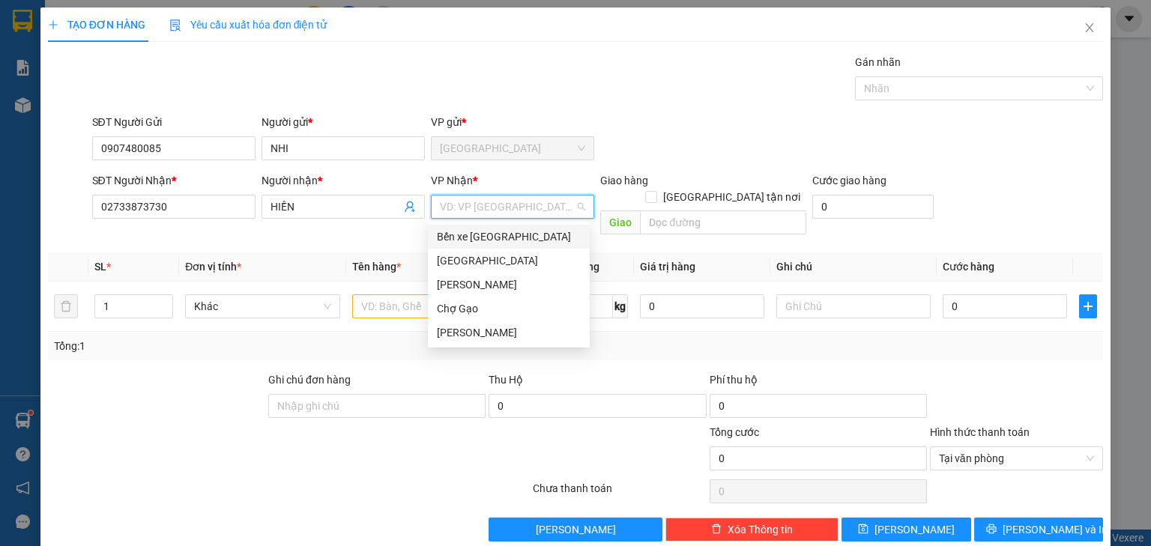  What do you see at coordinates (620, 223) in the screenshot?
I see `span: Giao` at bounding box center [620, 223].